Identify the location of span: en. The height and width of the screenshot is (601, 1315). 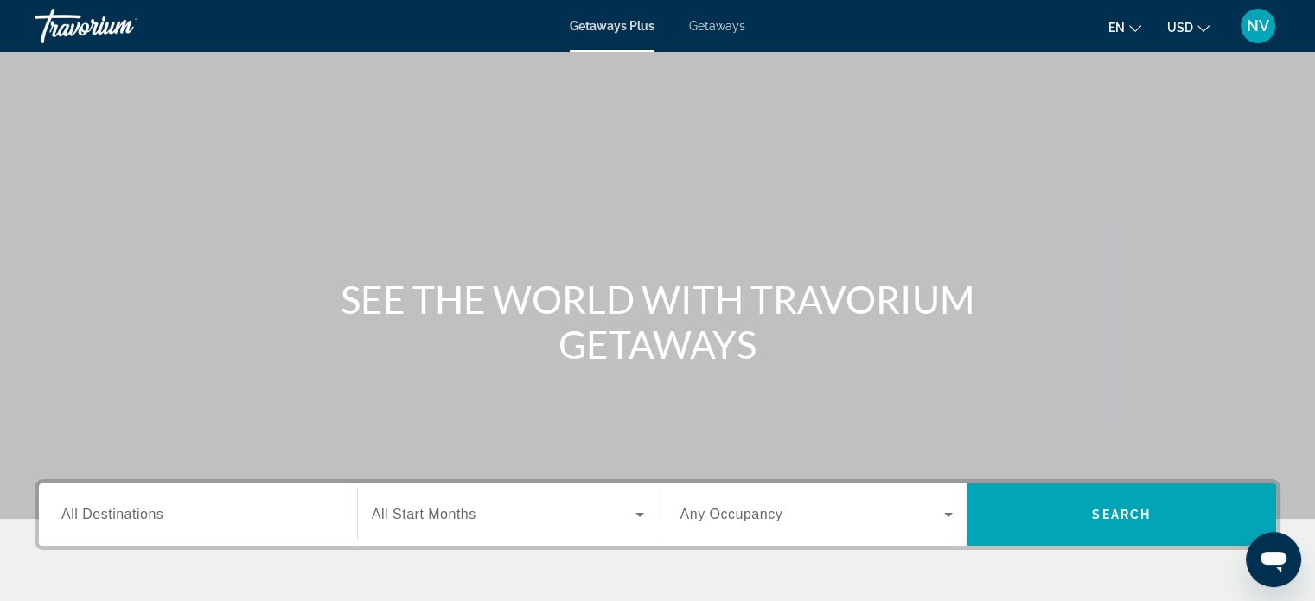
(1116, 28).